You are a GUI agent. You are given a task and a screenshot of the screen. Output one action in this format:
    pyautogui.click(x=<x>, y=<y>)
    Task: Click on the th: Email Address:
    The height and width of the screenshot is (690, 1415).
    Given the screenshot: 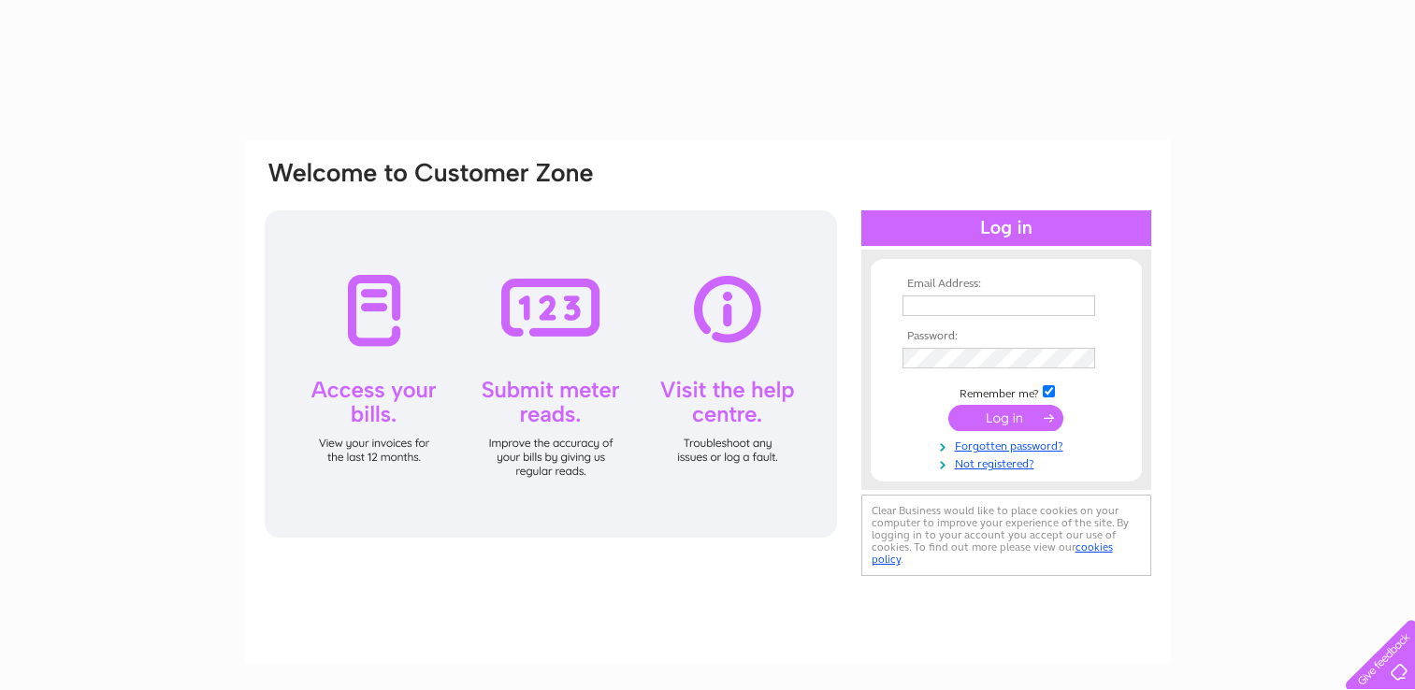 What is the action you would take?
    pyautogui.click(x=1006, y=284)
    